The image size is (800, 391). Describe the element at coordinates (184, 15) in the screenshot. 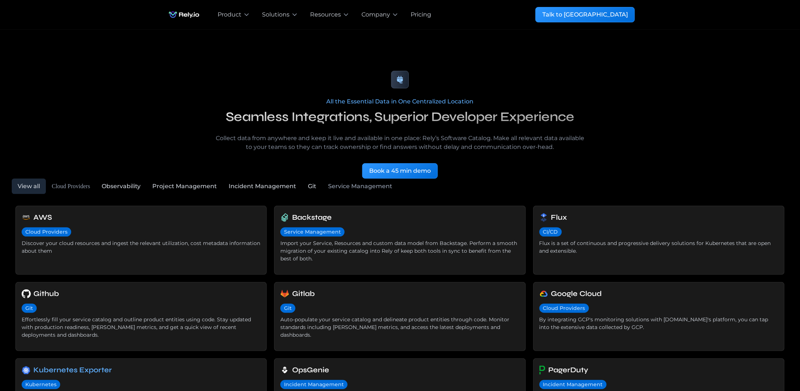

I see `a: home` at that location.